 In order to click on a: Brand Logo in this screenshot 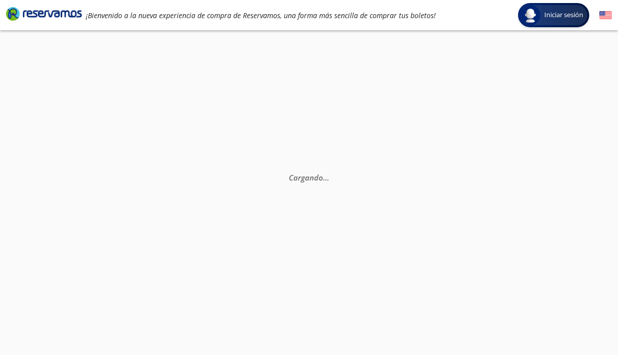, I will do `click(44, 15)`.